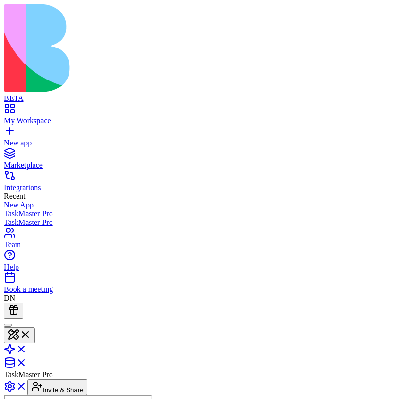 Image resolution: width=395 pixels, height=399 pixels. I want to click on a: Help, so click(197, 263).